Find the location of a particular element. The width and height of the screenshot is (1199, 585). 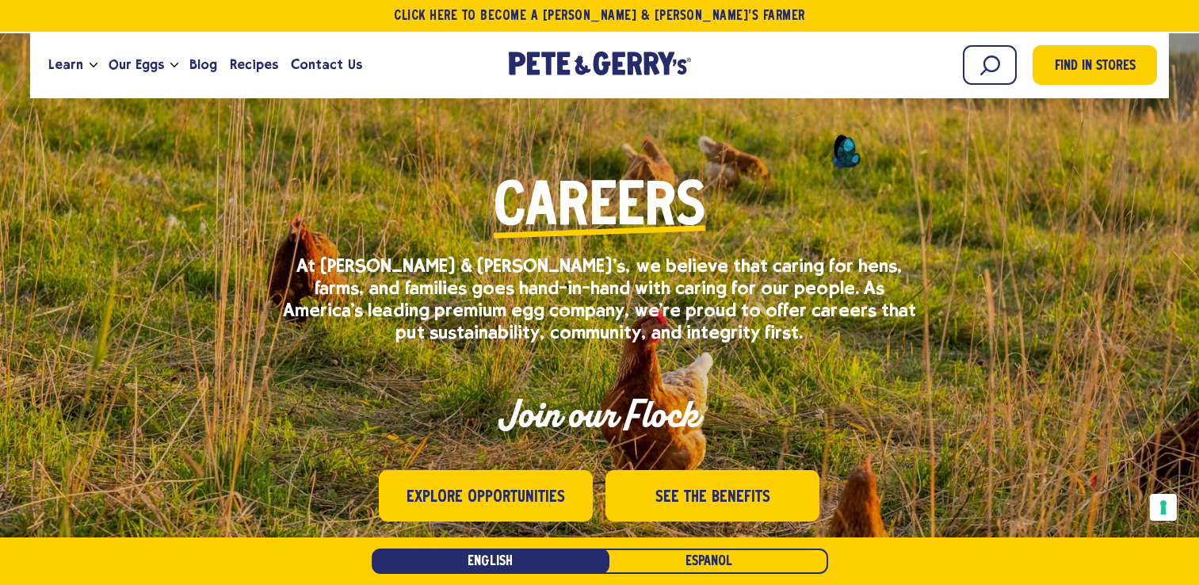

span: See the Benefits is located at coordinates (713, 497).